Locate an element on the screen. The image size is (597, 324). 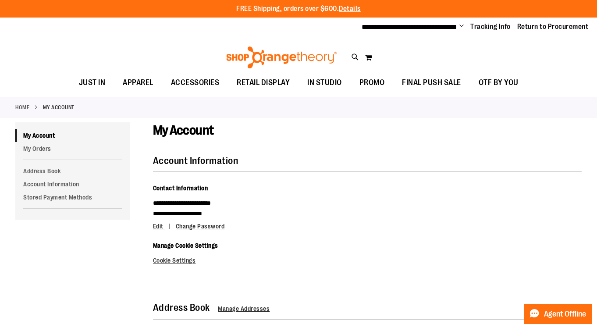
span: ACCESSORIES is located at coordinates (195, 82).